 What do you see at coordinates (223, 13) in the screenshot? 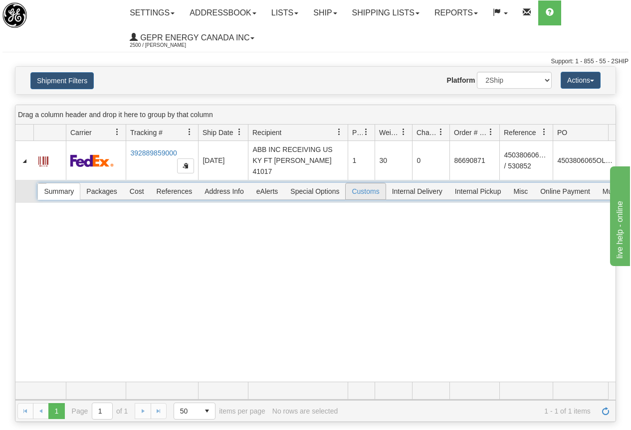
I see `a: Addressbook` at bounding box center [223, 13].